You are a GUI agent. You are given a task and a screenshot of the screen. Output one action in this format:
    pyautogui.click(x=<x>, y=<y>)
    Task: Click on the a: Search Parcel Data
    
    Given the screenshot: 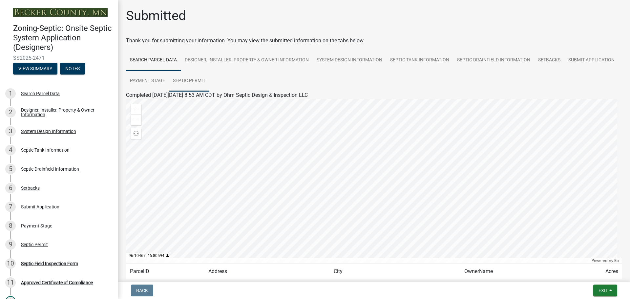 What is the action you would take?
    pyautogui.click(x=153, y=60)
    